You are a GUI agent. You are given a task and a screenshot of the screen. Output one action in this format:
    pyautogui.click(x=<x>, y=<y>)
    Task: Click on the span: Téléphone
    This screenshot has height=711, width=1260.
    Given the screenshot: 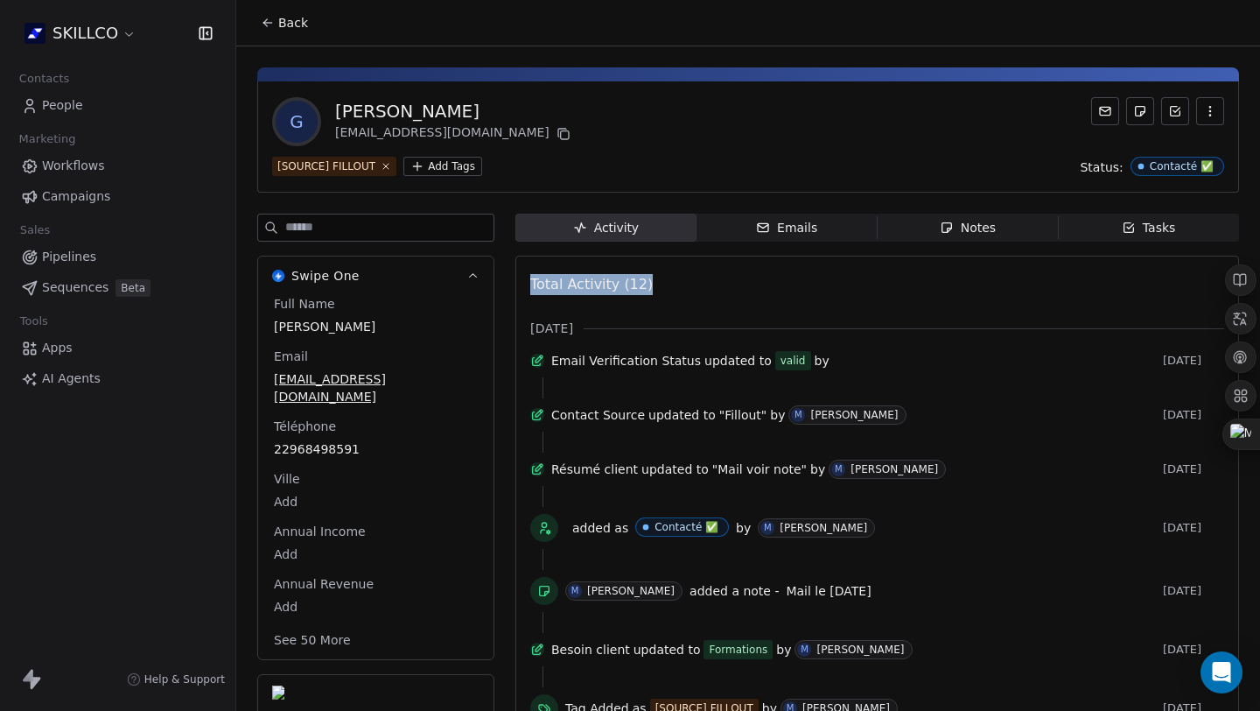 What is the action you would take?
    pyautogui.click(x=305, y=426)
    